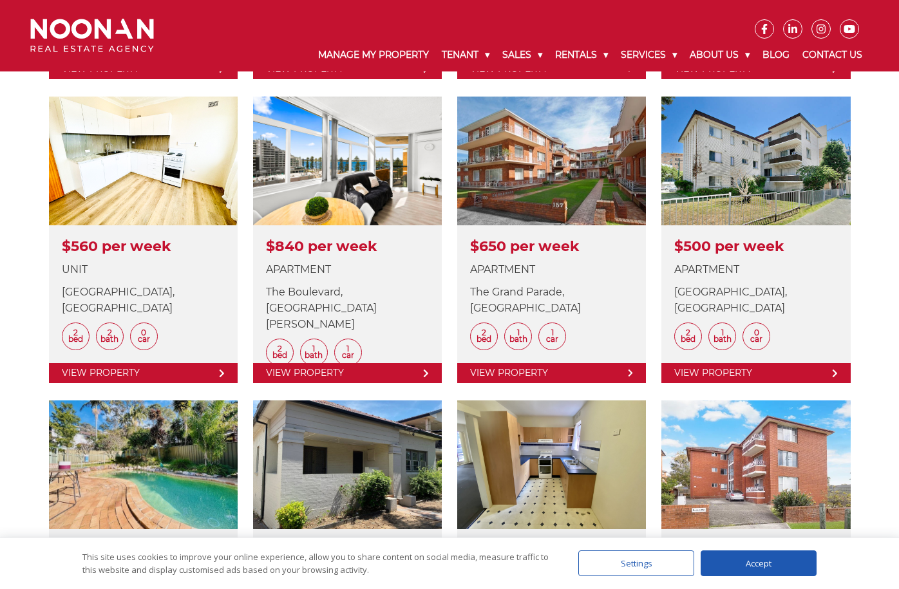 The height and width of the screenshot is (589, 899). I want to click on a: Services, so click(649, 55).